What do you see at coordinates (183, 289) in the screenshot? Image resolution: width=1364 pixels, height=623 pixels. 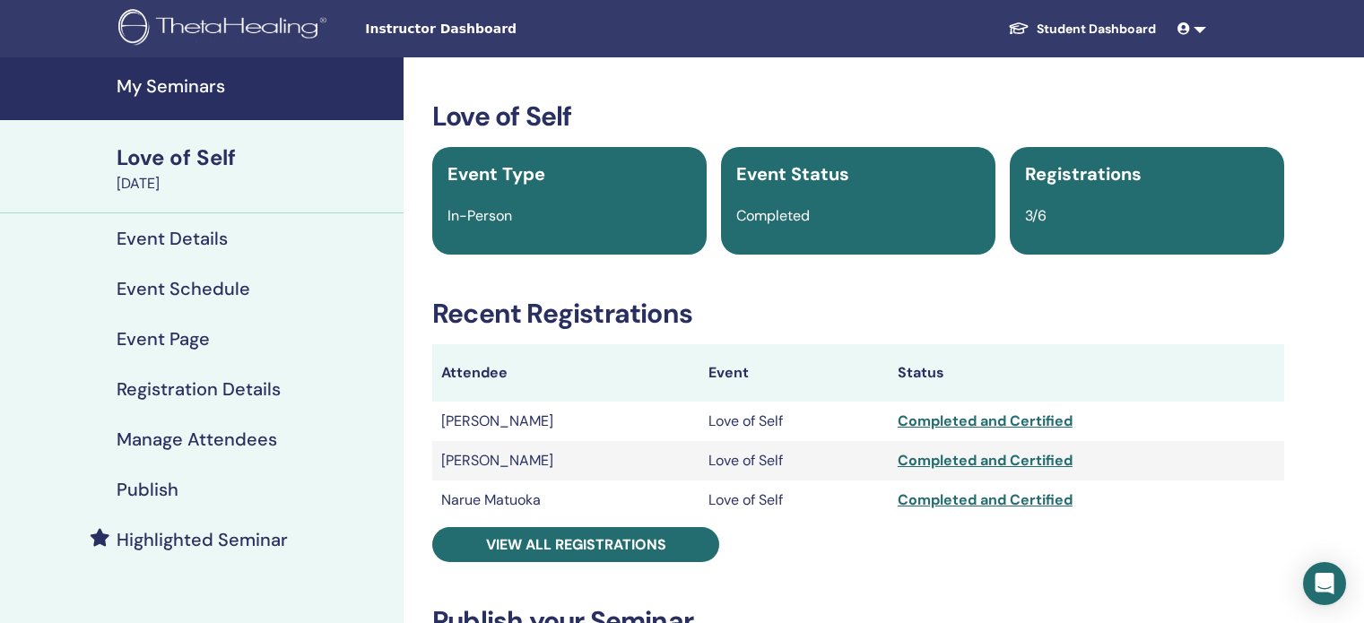 I see `h4: Event Schedule` at bounding box center [183, 289].